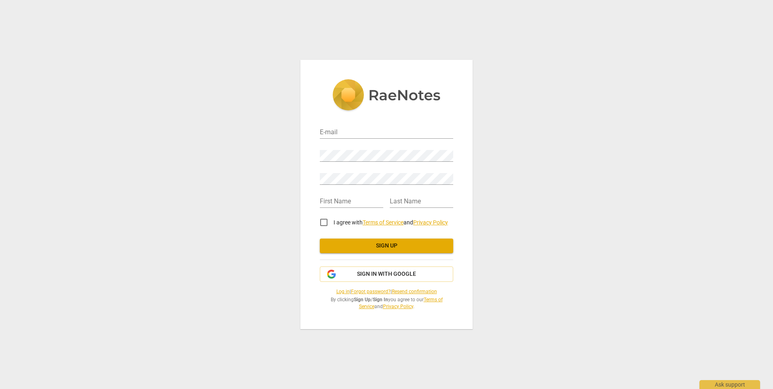  What do you see at coordinates (387, 274) in the screenshot?
I see `button: Sign in with Google` at bounding box center [387, 274].